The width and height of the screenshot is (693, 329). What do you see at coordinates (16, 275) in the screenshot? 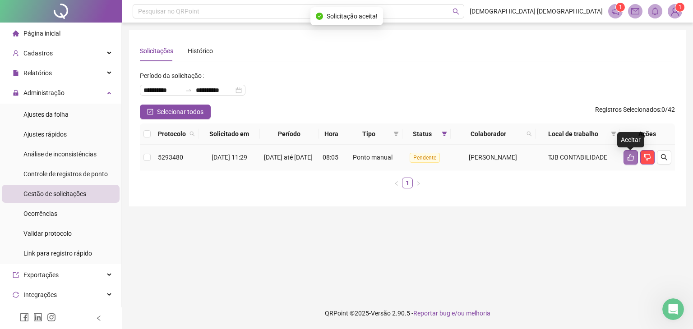
I see `span: export` at bounding box center [16, 275].